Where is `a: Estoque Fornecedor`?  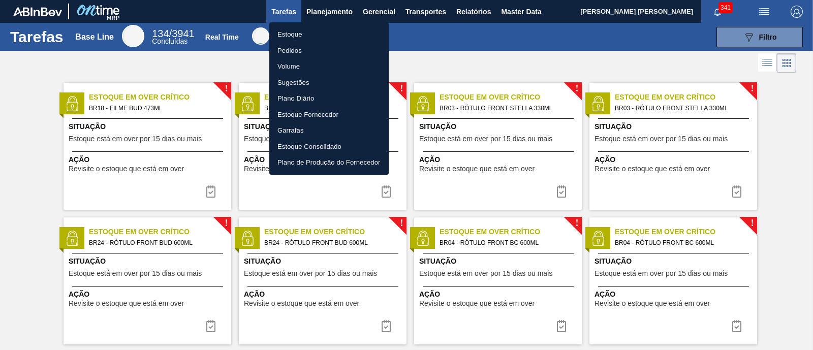 a: Estoque Fornecedor is located at coordinates (329, 115).